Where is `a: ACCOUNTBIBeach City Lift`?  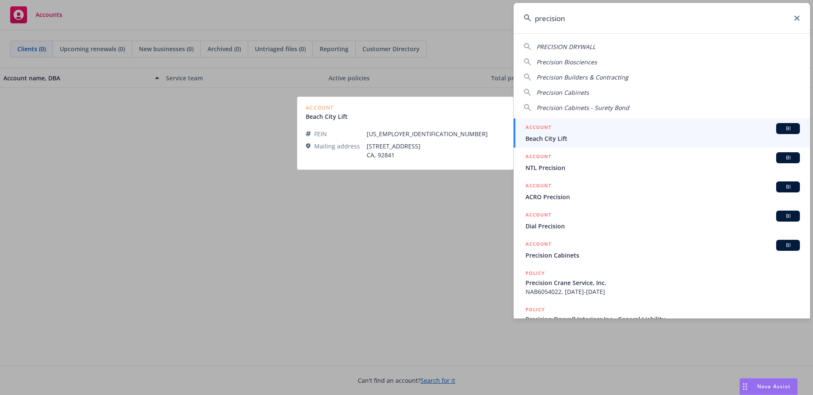 a: ACCOUNTBIBeach City Lift is located at coordinates (662, 133).